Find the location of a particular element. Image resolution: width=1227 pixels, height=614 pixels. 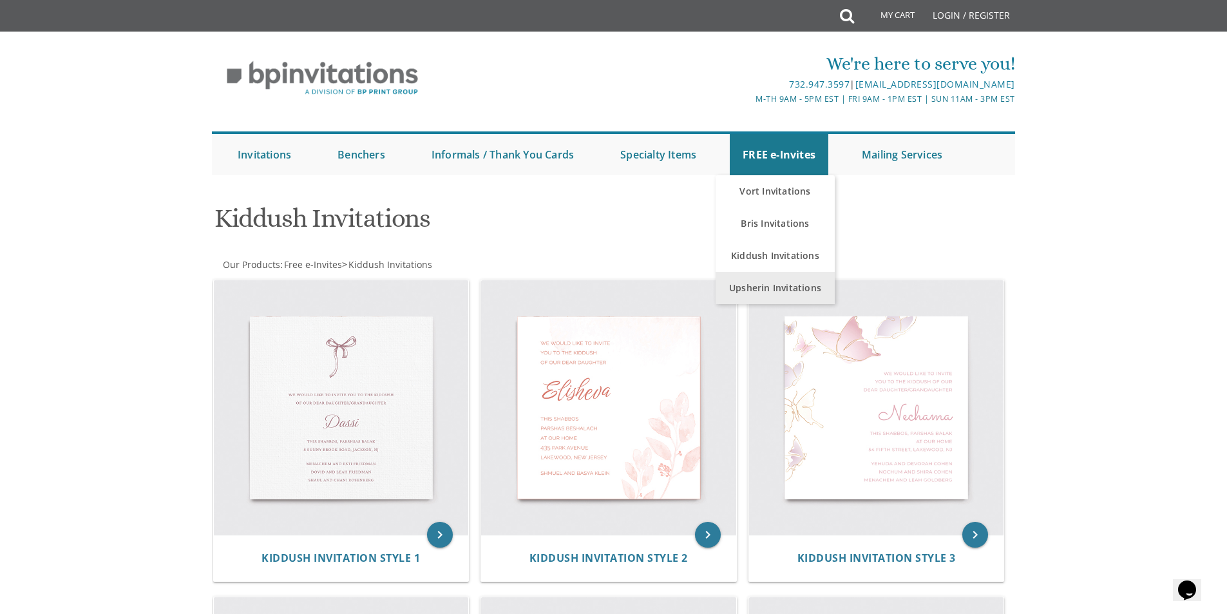

div: We're here to serve you! is located at coordinates (748, 64).